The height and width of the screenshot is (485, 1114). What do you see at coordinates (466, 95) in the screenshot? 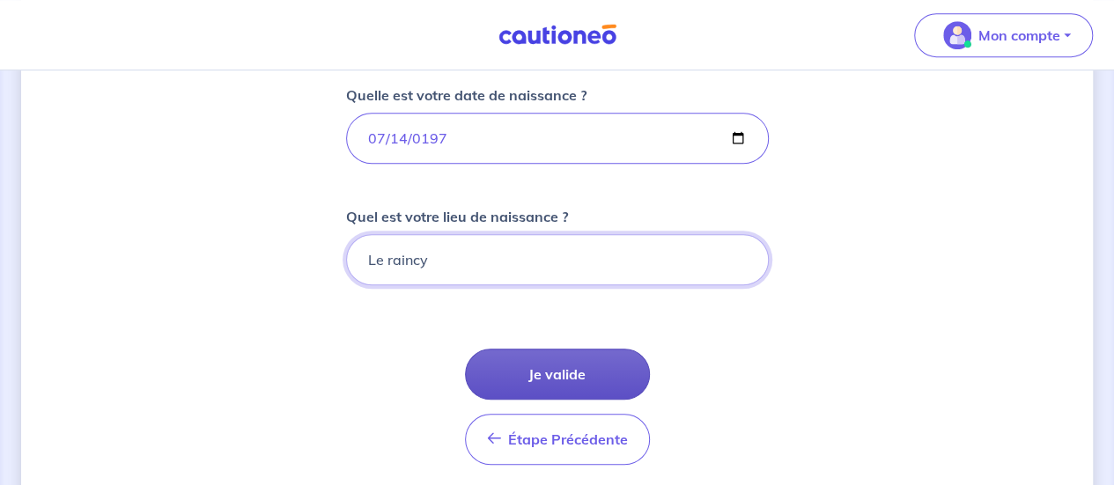
I see `p: Quelle est votre date de naissance ?` at bounding box center [466, 95].